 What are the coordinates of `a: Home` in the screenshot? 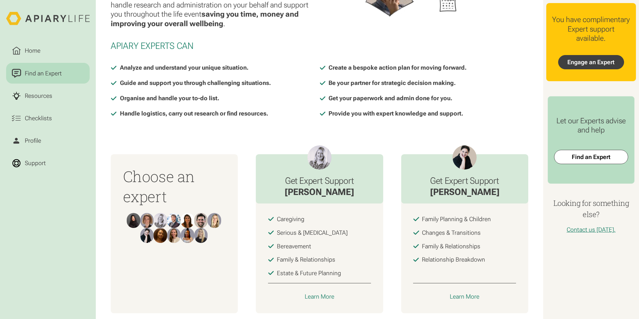 It's located at (48, 51).